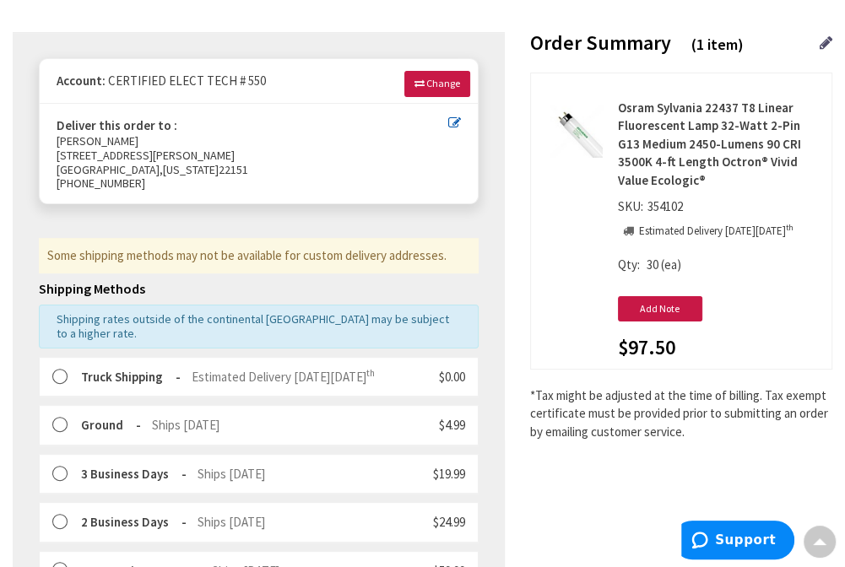 The height and width of the screenshot is (567, 845). I want to click on strong: Deliver this order to :, so click(117, 125).